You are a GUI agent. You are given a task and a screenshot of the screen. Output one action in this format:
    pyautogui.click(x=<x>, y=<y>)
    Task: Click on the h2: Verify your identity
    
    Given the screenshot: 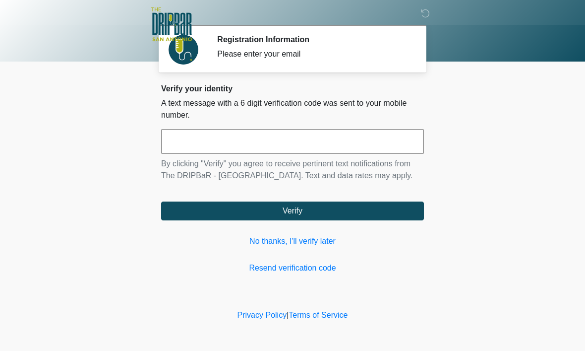 What is the action you would take?
    pyautogui.click(x=293, y=88)
    